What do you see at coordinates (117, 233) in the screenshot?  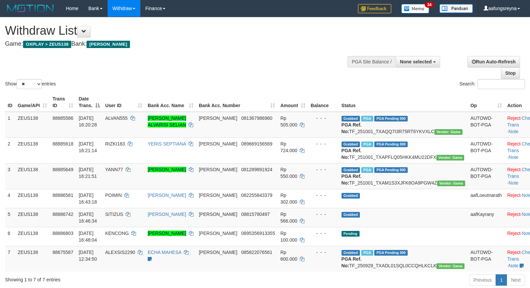 I see `span: KENCONG` at bounding box center [117, 233].